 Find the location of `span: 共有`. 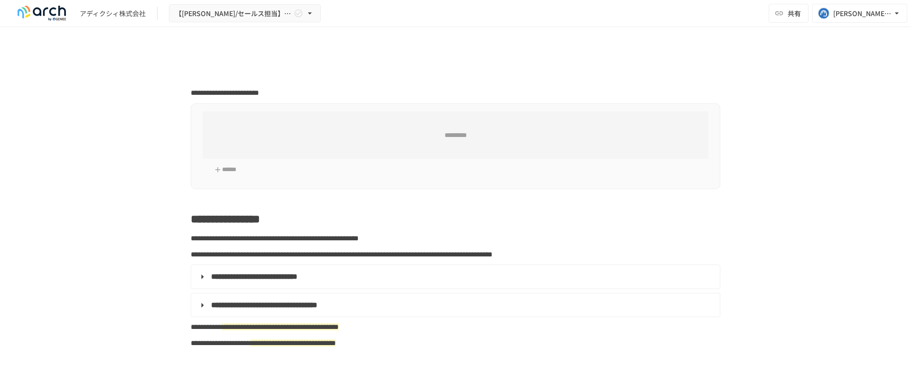

span: 共有 is located at coordinates (794, 13).